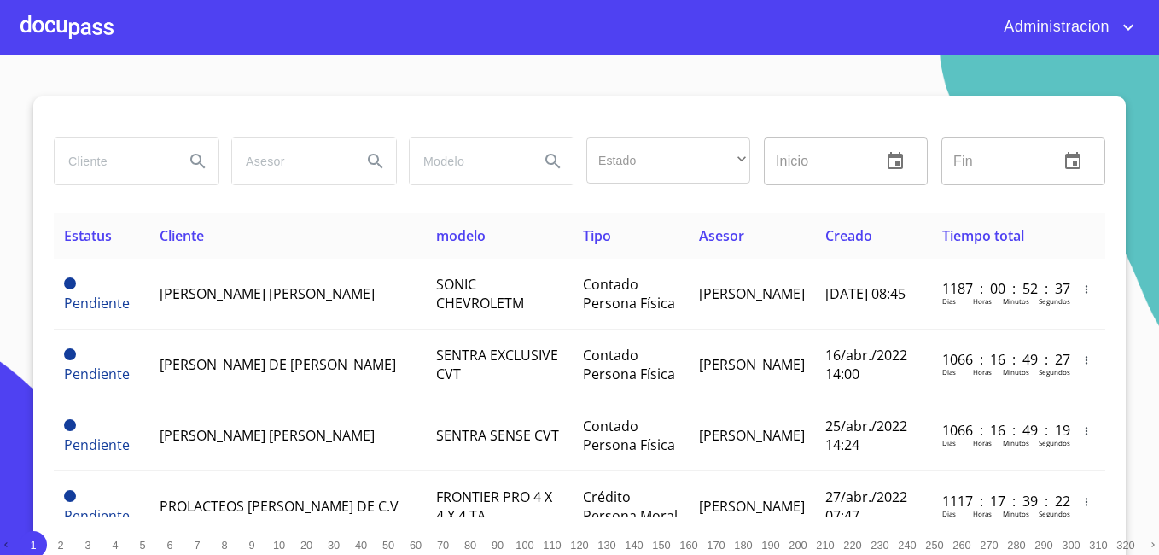 The width and height of the screenshot is (1159, 555). What do you see at coordinates (494, 506) in the screenshot?
I see `span: FRONTIER PRO 4 X 4 X 4 TA` at bounding box center [494, 506].